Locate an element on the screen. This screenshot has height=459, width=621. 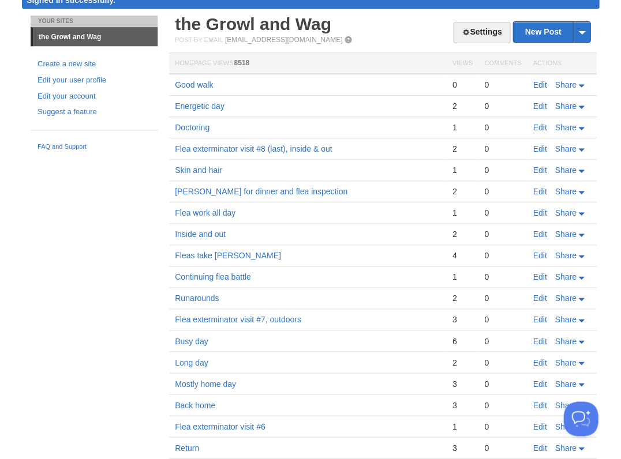
a: Edit your account is located at coordinates (94, 96).